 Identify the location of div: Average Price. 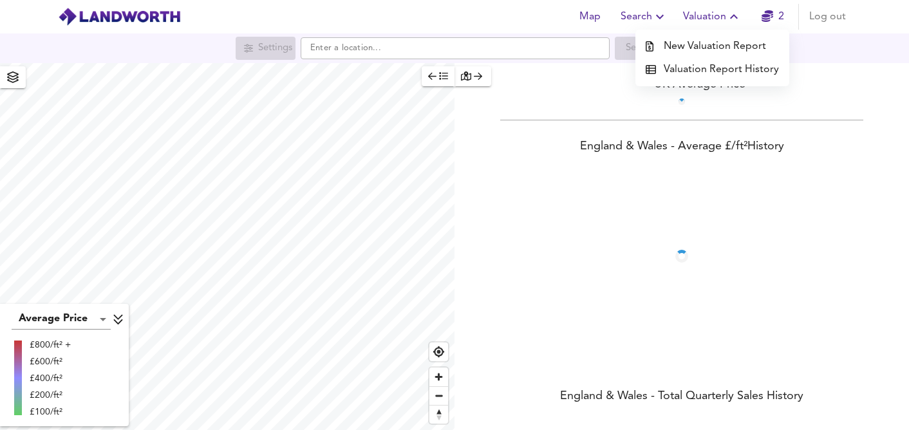
(61, 319).